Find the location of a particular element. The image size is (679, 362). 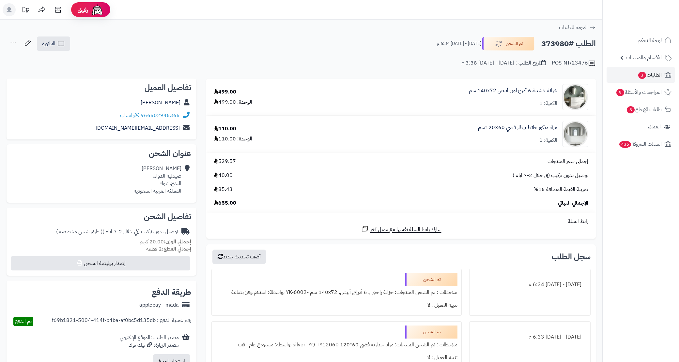

div: توصيل بدون تركيب (في خلال 2-7 ايام ) is located at coordinates (117, 232).